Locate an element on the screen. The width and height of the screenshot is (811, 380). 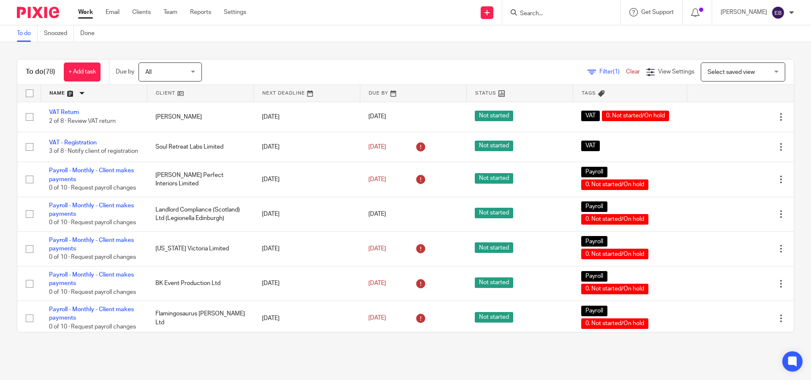
td: Soul Retreat Labs Limited is located at coordinates (200, 147).